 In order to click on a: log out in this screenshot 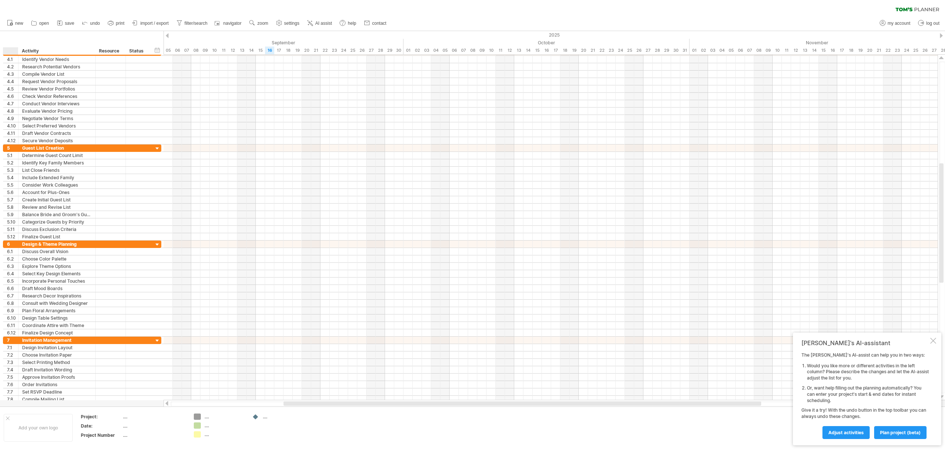, I will do `click(929, 23)`.